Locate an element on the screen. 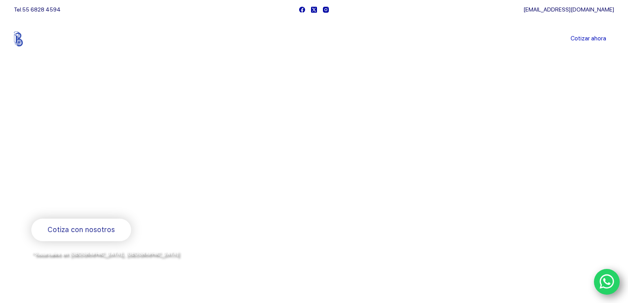  a: X (Twitter) is located at coordinates (314, 10).